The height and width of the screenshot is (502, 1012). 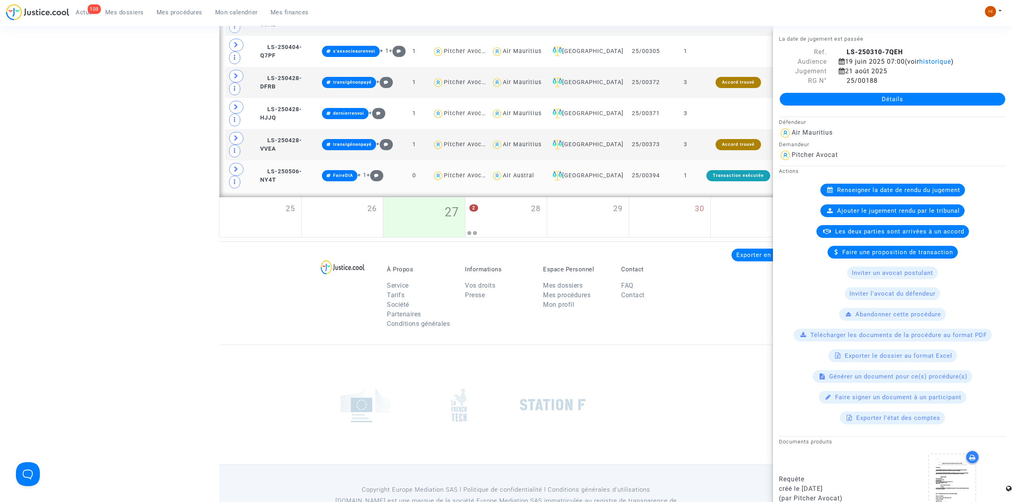 What do you see at coordinates (587, 217) in the screenshot?
I see `div: vendredi août 29` at bounding box center [587, 217].